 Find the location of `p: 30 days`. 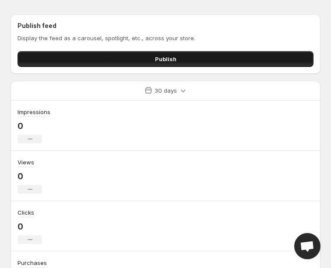

p: 30 days is located at coordinates (165, 91).